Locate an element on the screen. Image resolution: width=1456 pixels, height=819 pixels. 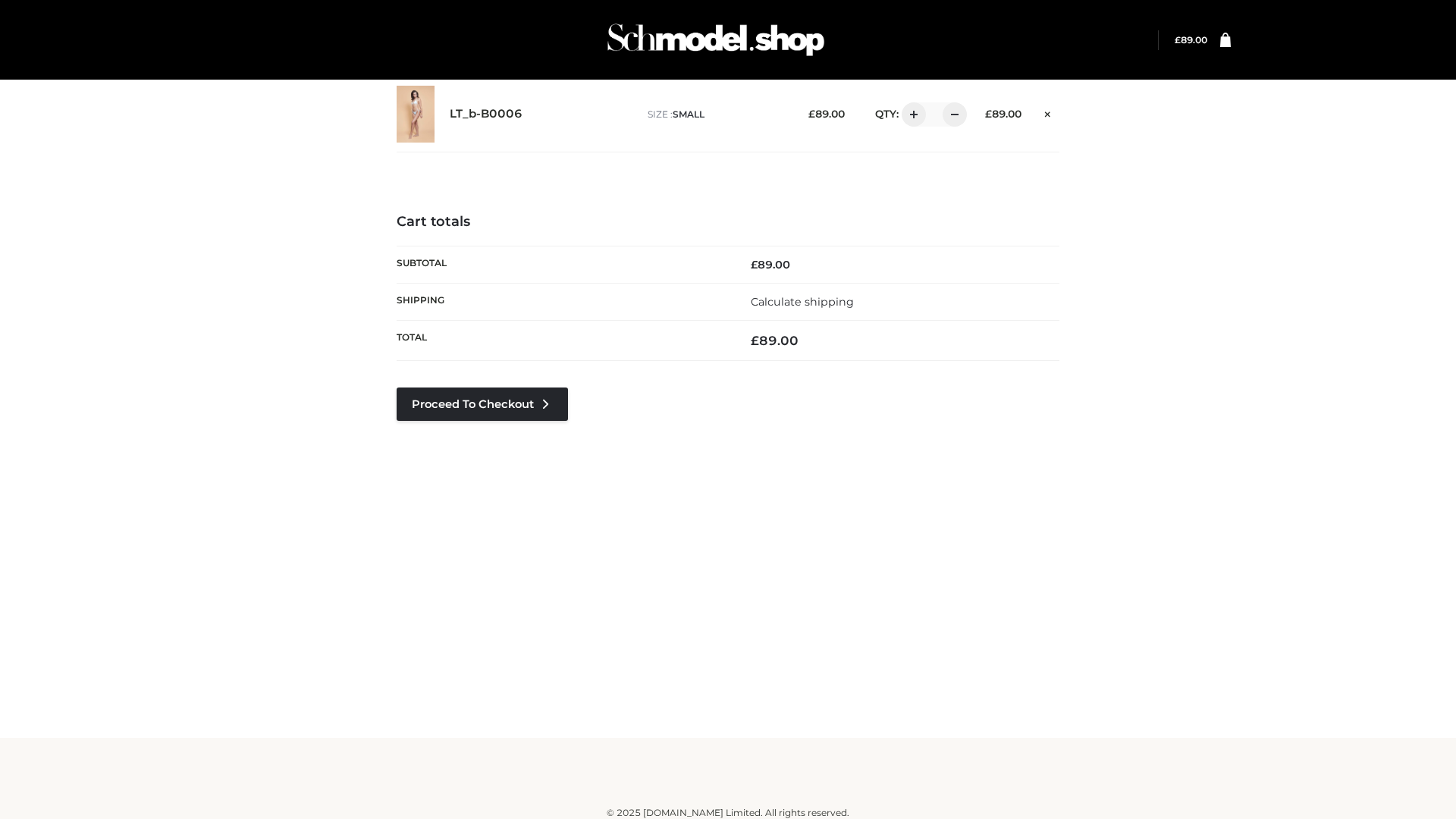
th: Shipping is located at coordinates (562, 301).